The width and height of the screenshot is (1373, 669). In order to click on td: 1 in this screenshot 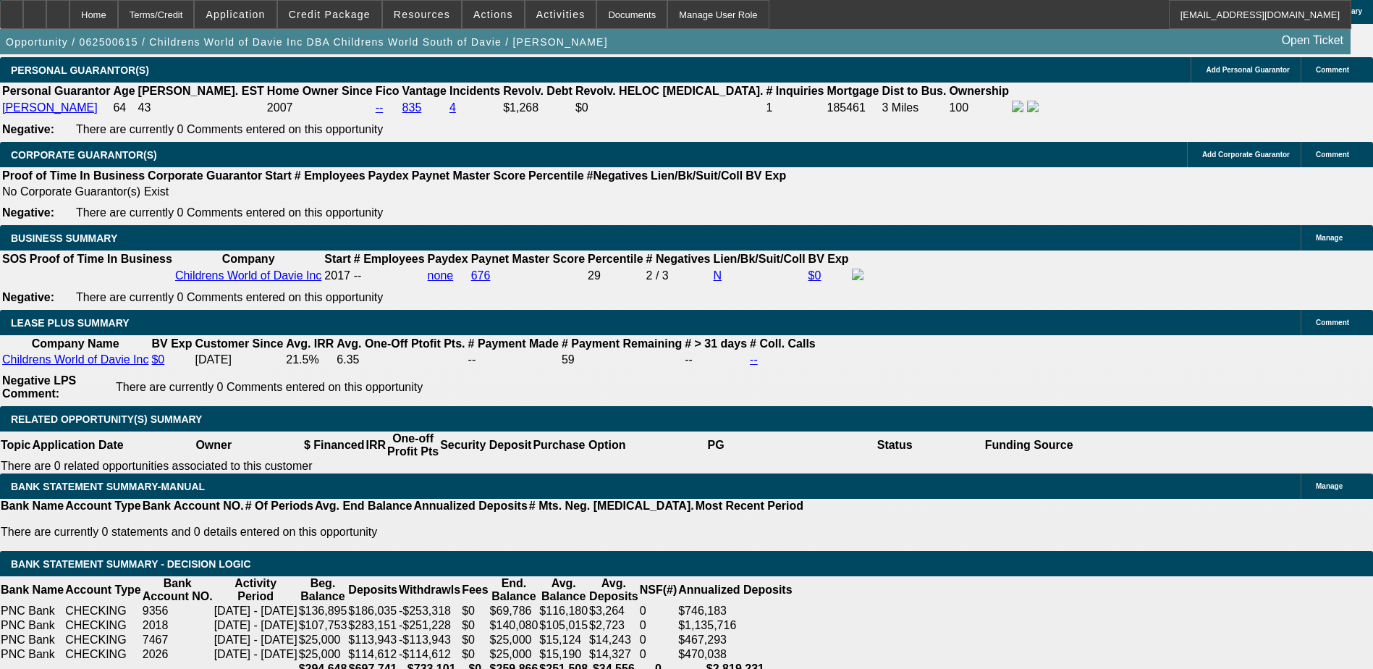, I will do `click(794, 108)`.